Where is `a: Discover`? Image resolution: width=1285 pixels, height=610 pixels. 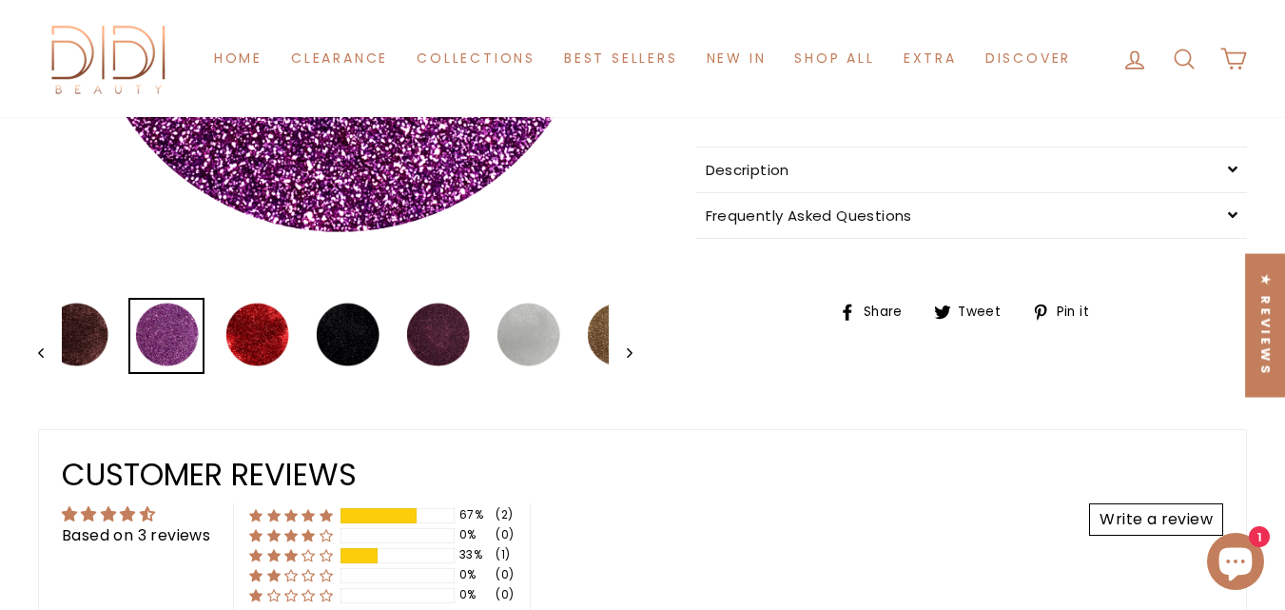
a: Discover is located at coordinates (1028, 58).